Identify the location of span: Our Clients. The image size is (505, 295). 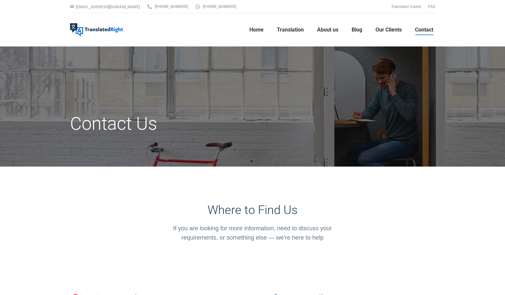
(388, 30).